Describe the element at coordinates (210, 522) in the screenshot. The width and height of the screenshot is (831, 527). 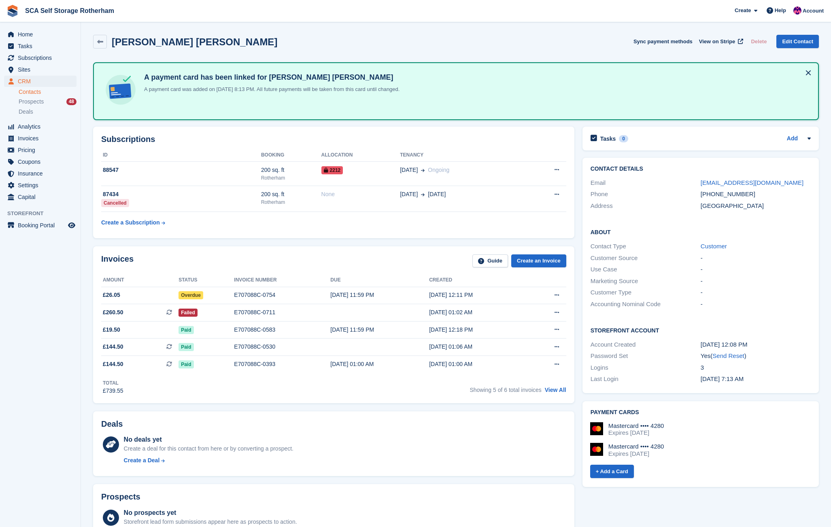
I see `div: Storefront lead form submissions appear here as prospects to action.` at that location.